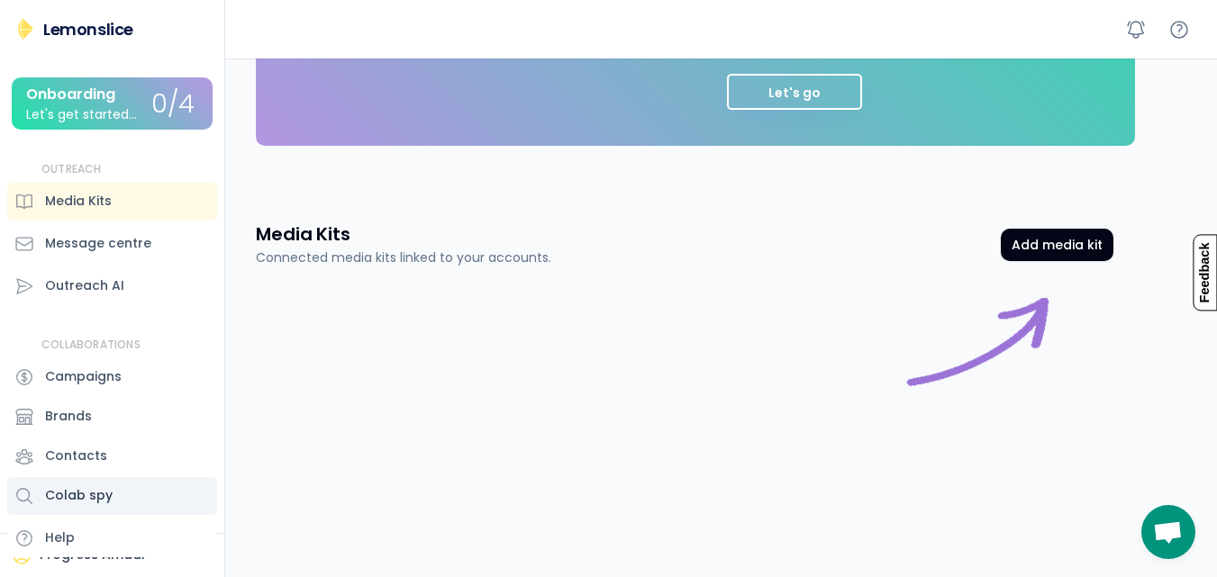  I want to click on div: Open chat, so click(1168, 532).